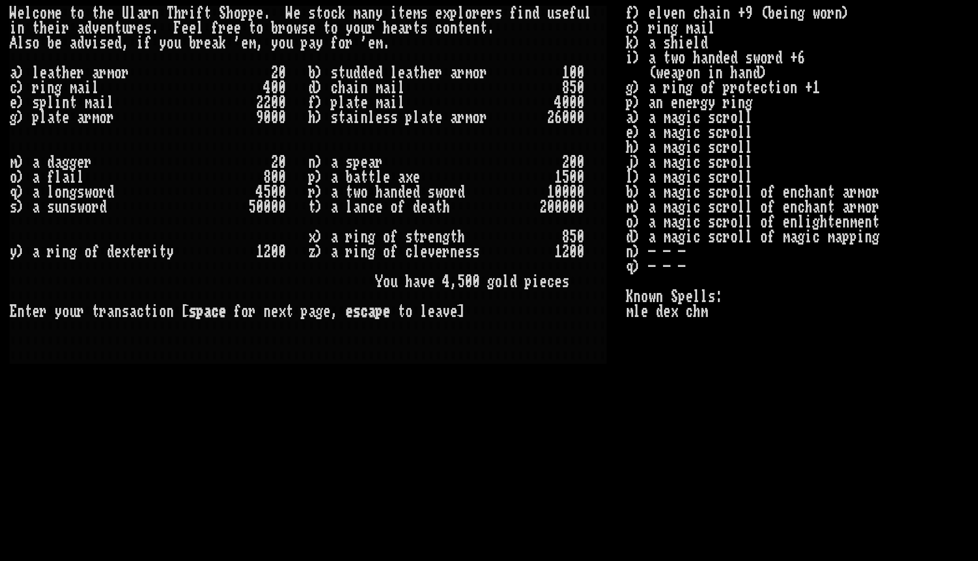 The width and height of the screenshot is (978, 561). What do you see at coordinates (43, 103) in the screenshot?
I see `div: p` at bounding box center [43, 103].